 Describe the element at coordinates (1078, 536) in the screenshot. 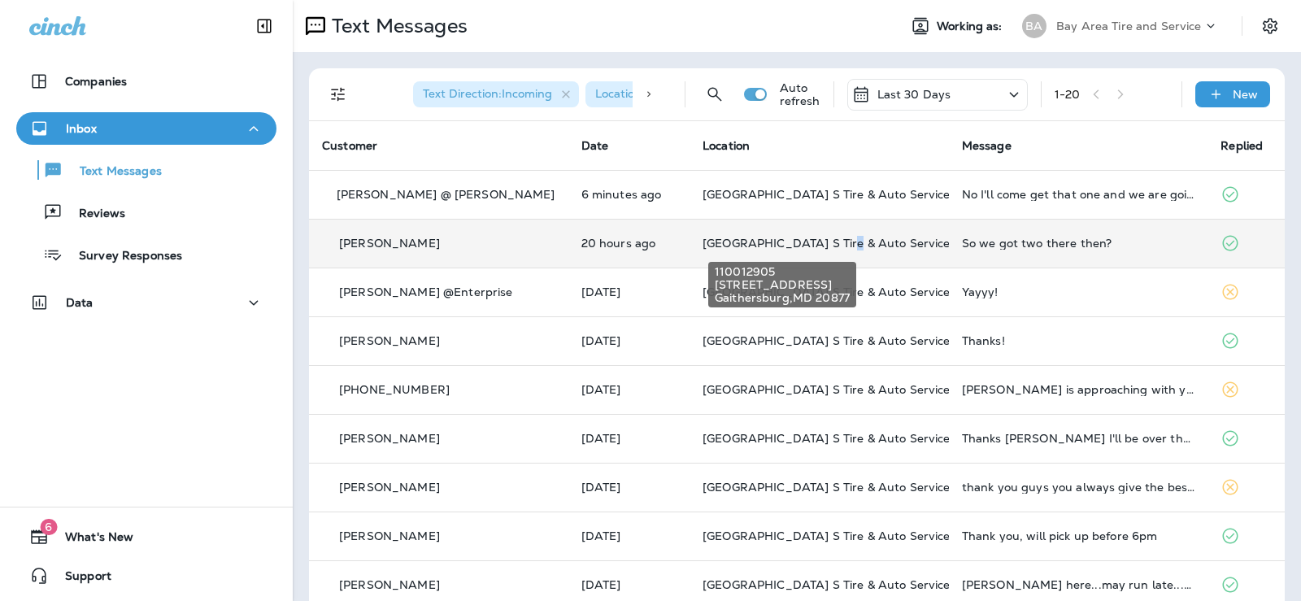

I see `div: Thank you, will pick up before 6pm` at that location.